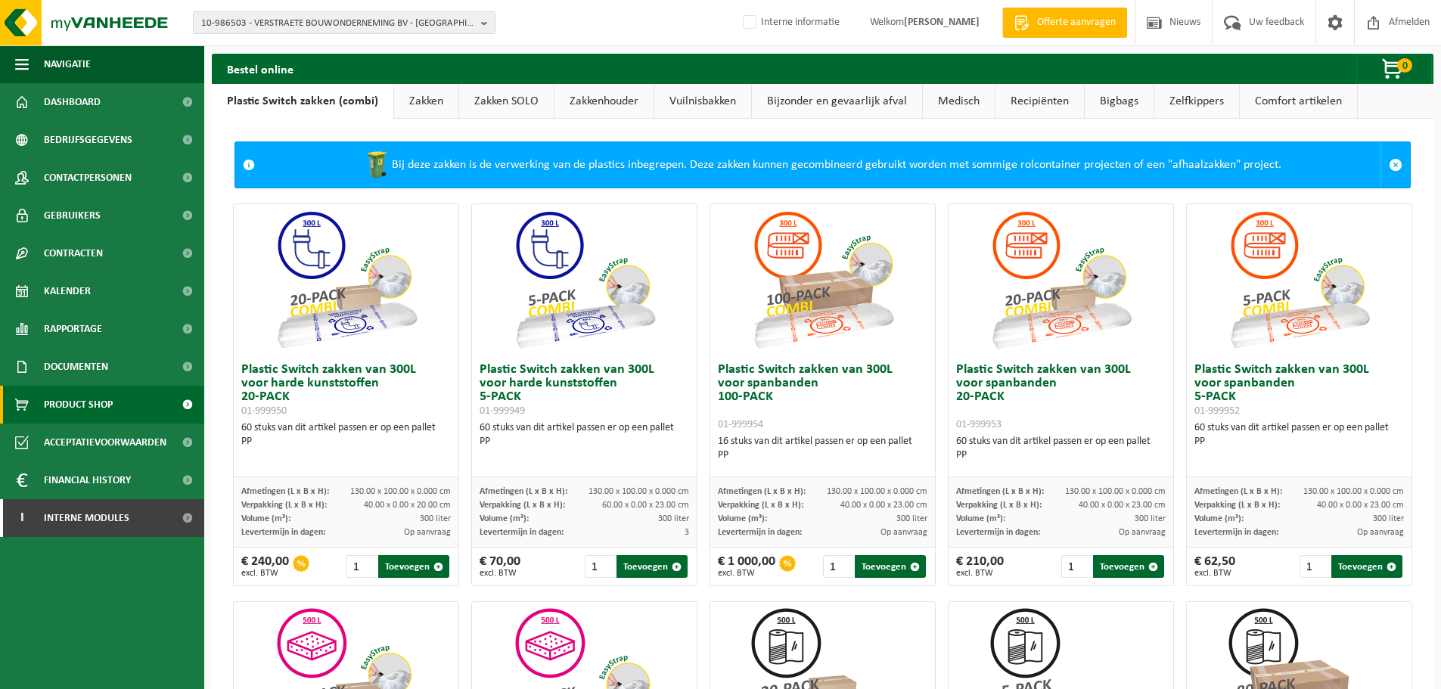 Image resolution: width=1441 pixels, height=689 pixels. I want to click on h3: Plastic Switch zakken van 300L voor harde kunststoffen 20-PACK, so click(346, 390).